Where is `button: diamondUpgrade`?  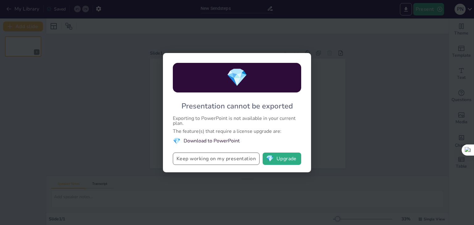
button: diamondUpgrade is located at coordinates (282, 159).